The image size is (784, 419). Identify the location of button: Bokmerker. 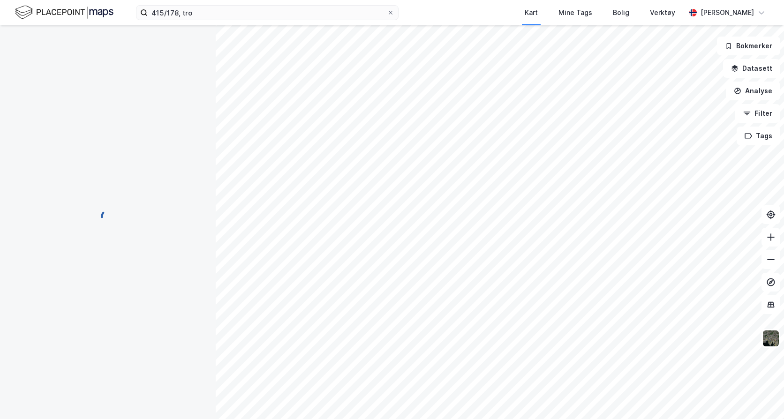
(748, 46).